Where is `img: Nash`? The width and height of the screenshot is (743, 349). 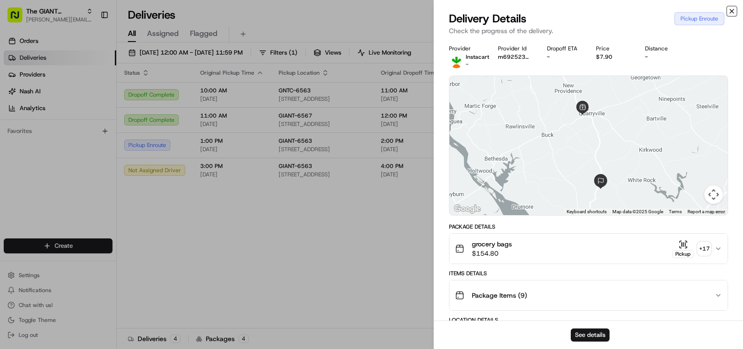 img: Nash is located at coordinates (19, 19).